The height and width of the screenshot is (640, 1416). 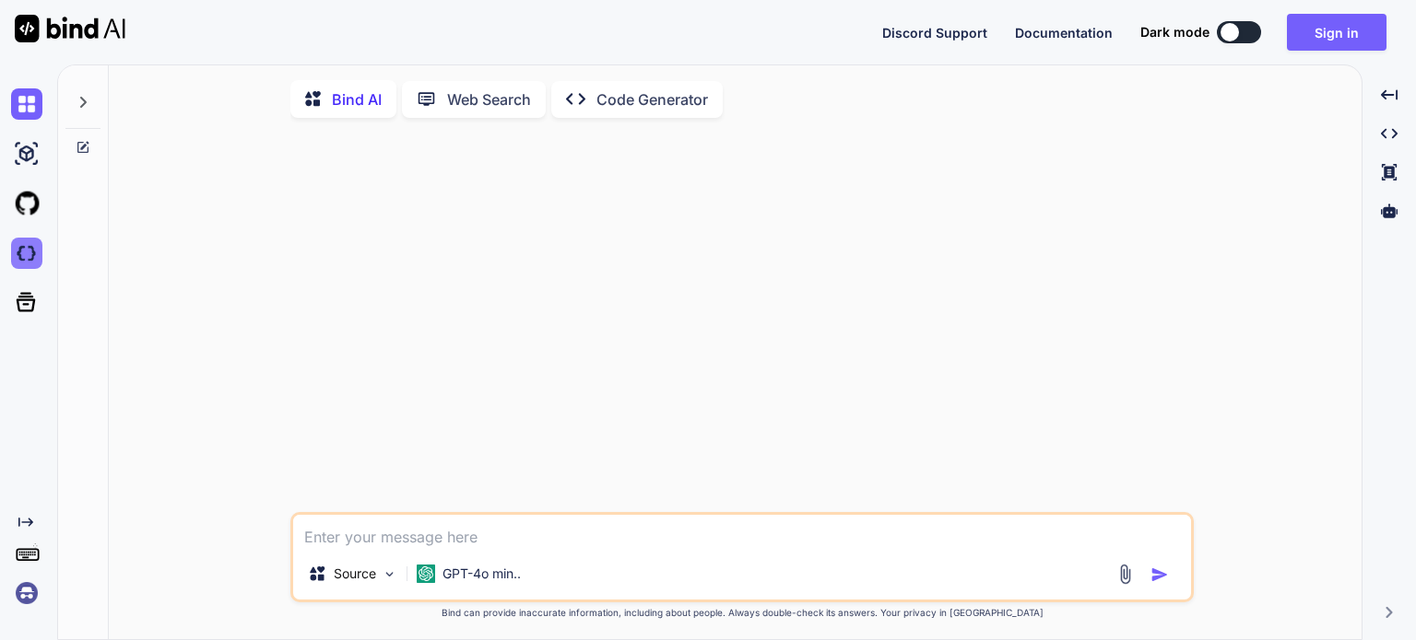 What do you see at coordinates (1174, 32) in the screenshot?
I see `span: Dark mode` at bounding box center [1174, 32].